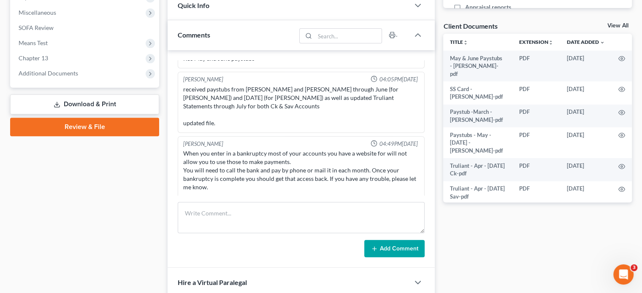  Describe the element at coordinates (84, 127) in the screenshot. I see `a: Review & File` at that location.